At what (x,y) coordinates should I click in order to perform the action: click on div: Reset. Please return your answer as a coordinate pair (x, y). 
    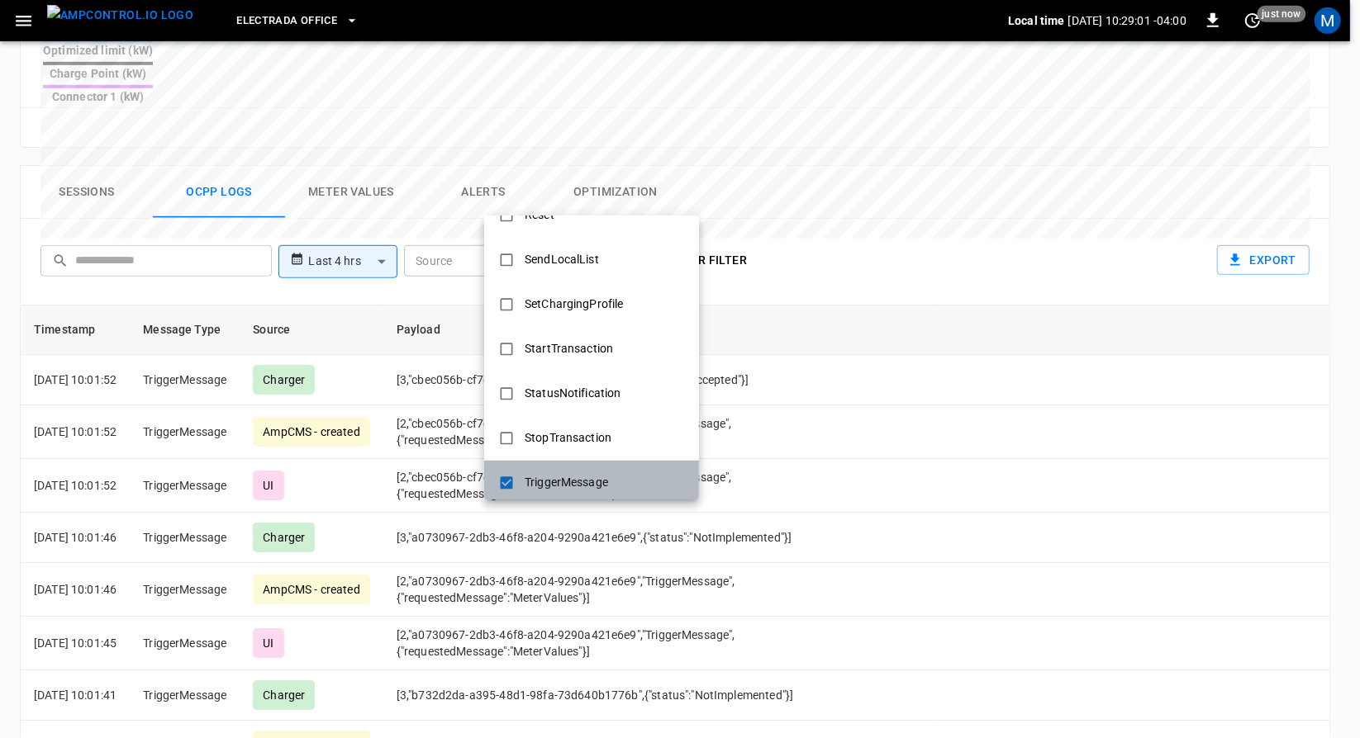
    Looking at the image, I should click on (539, 215).